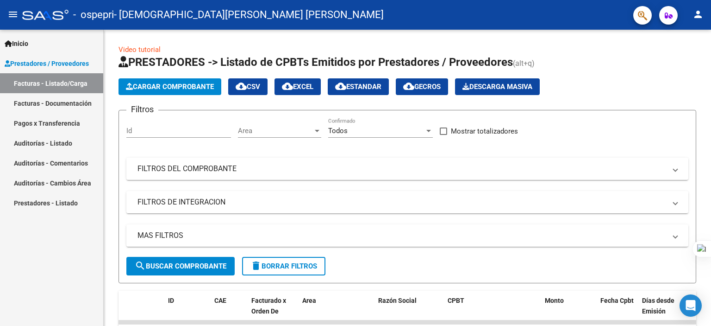 The width and height of the screenshot is (711, 326). What do you see at coordinates (617, 300) in the screenshot?
I see `span: Fecha Cpbt` at bounding box center [617, 300].